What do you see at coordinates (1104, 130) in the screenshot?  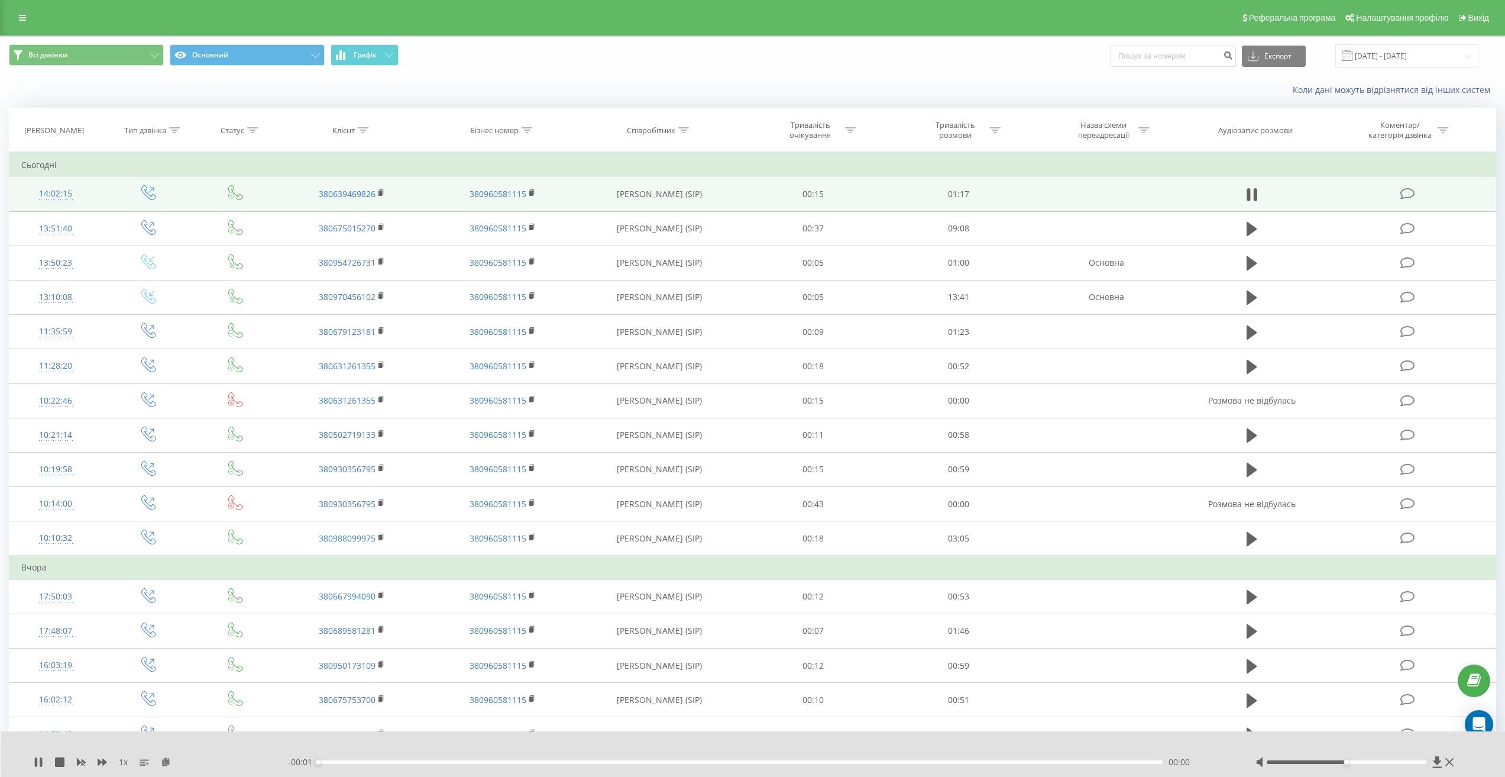 I see `div: Назва схеми переадресації` at bounding box center [1104, 130].